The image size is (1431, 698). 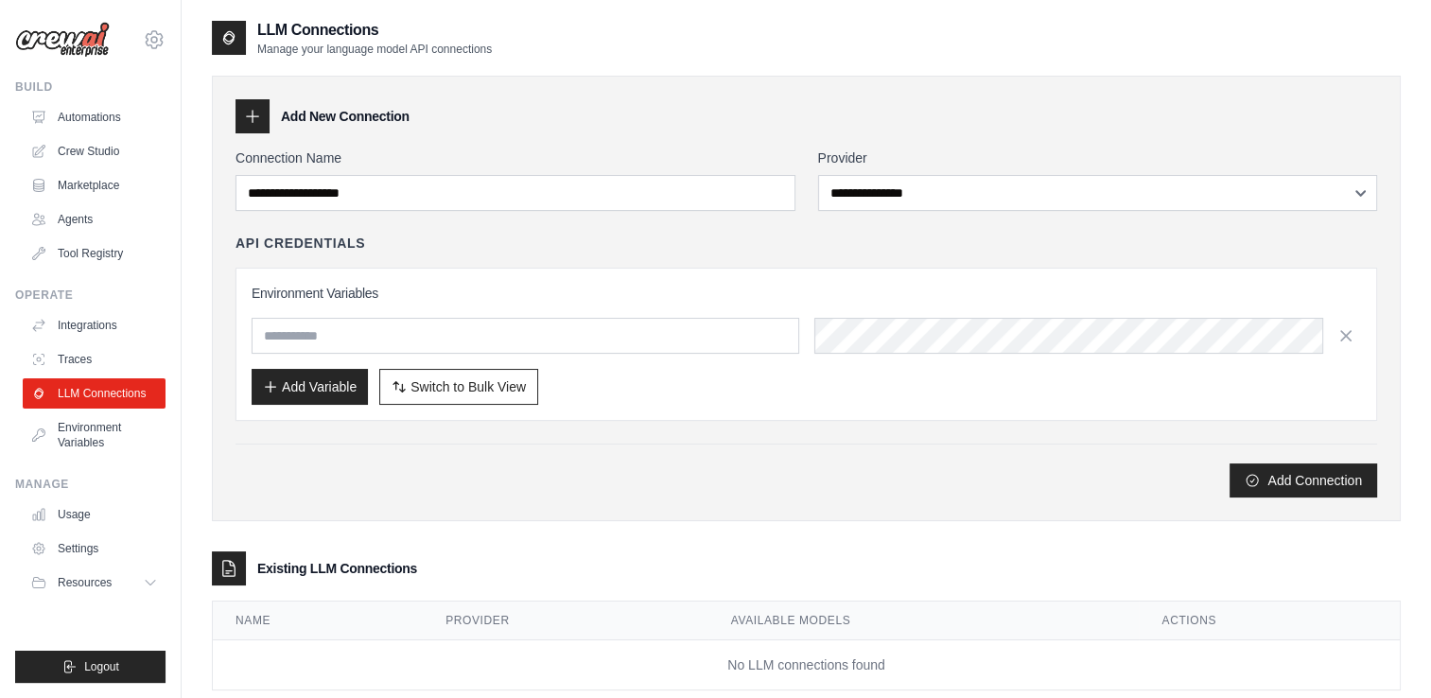 What do you see at coordinates (337, 568) in the screenshot?
I see `h3: Existing LLM Connections` at bounding box center [337, 568].